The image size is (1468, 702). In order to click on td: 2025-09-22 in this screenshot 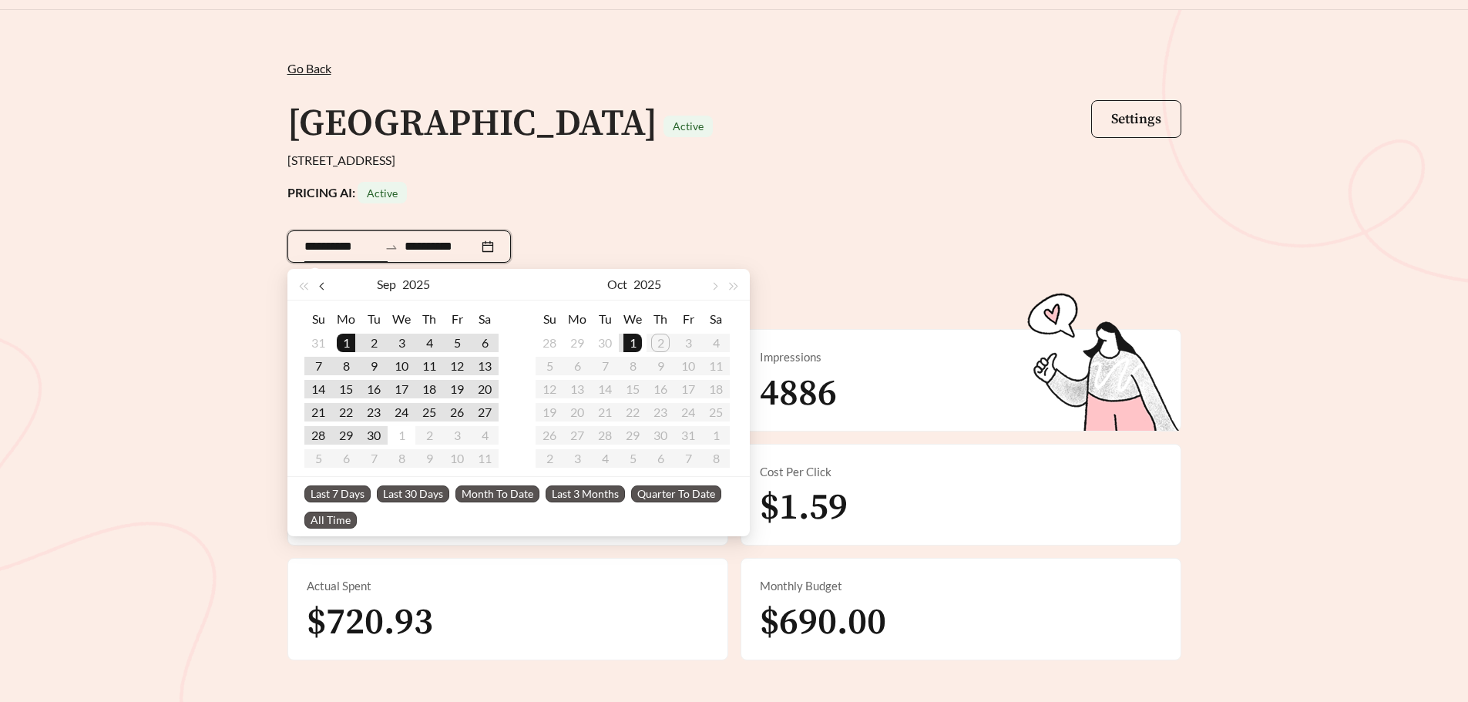, I will do `click(346, 412)`.